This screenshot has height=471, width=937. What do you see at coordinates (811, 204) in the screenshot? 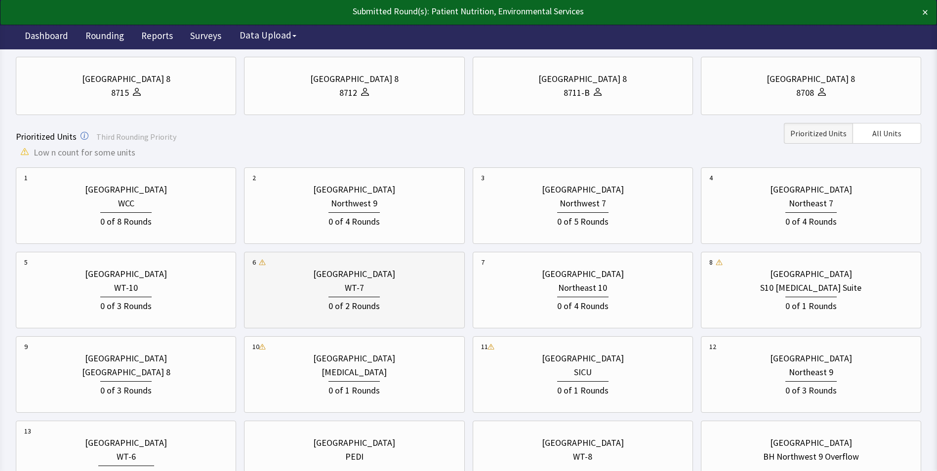
I see `div: Northeast 7` at bounding box center [811, 204].